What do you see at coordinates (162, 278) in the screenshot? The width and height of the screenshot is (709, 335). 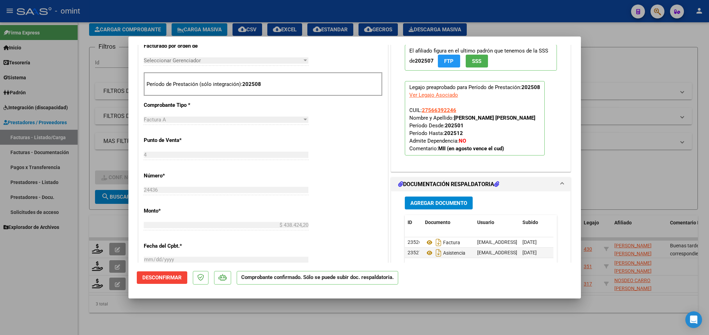 I see `span: Desconfirmar` at bounding box center [162, 278].